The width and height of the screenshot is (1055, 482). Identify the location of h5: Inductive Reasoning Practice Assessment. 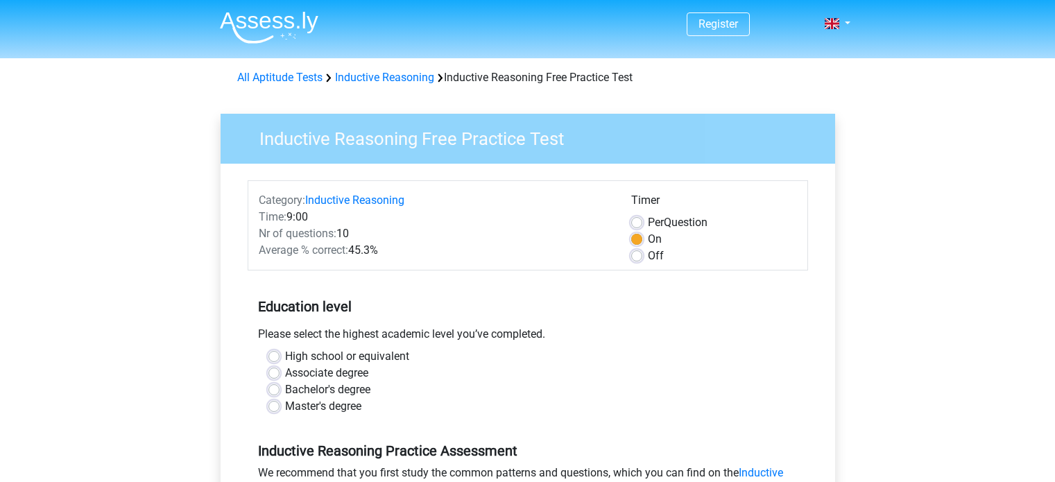
(528, 451).